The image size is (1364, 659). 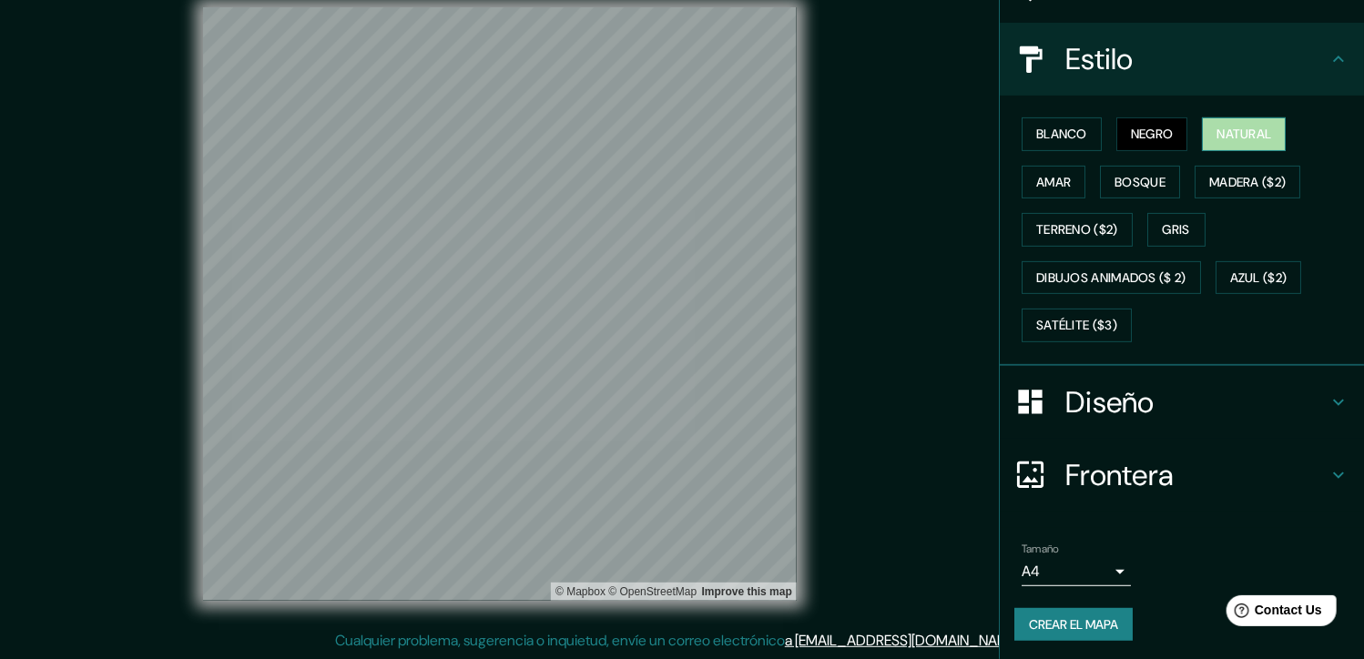 I want to click on button: Azul ($2), so click(x=1259, y=278).